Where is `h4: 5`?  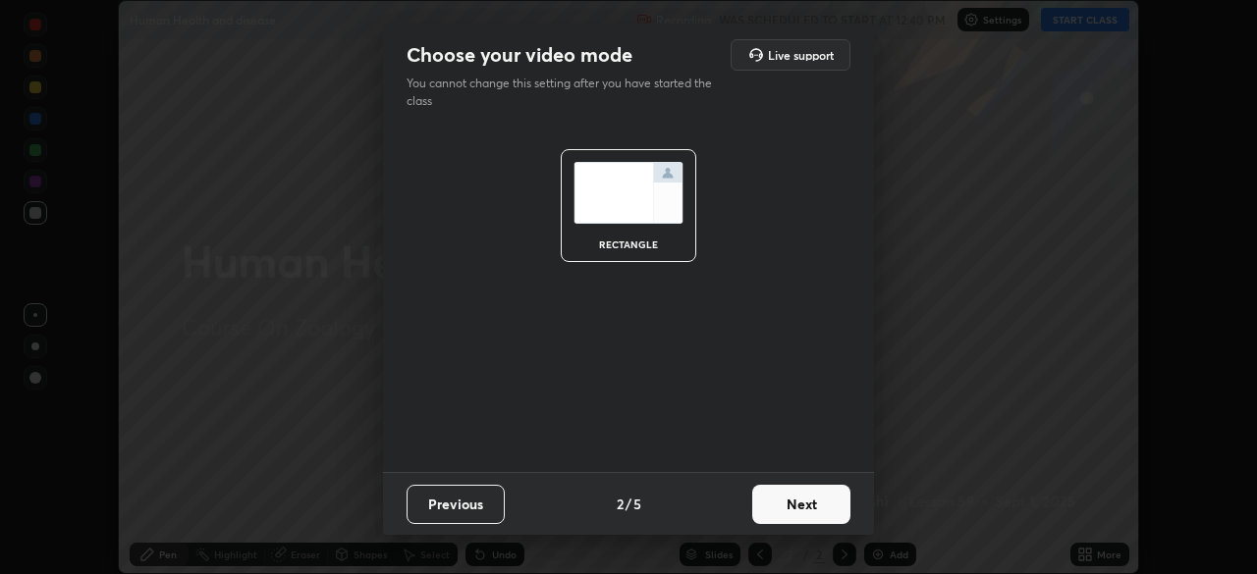 h4: 5 is located at coordinates (637, 504).